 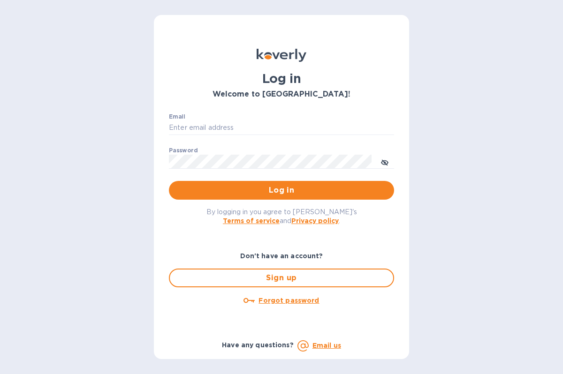 What do you see at coordinates (315, 221) in the screenshot?
I see `b: Privacy policy` at bounding box center [315, 221].